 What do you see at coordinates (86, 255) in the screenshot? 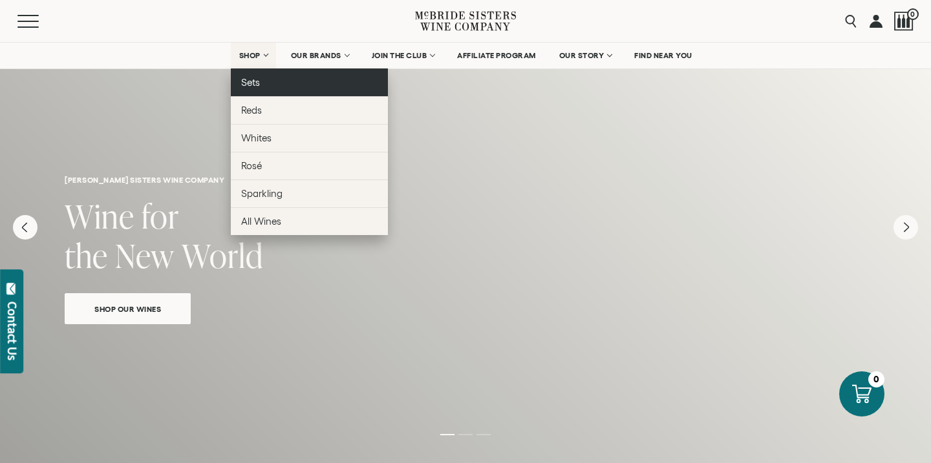
I see `span: the` at bounding box center [86, 255].